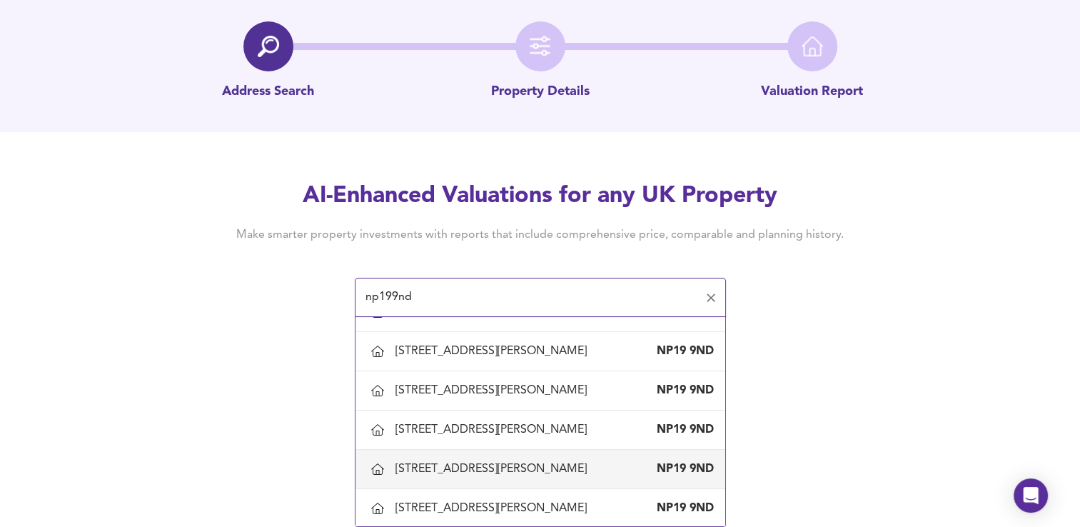 Image resolution: width=1080 pixels, height=527 pixels. I want to click on img: search-icon, so click(268, 46).